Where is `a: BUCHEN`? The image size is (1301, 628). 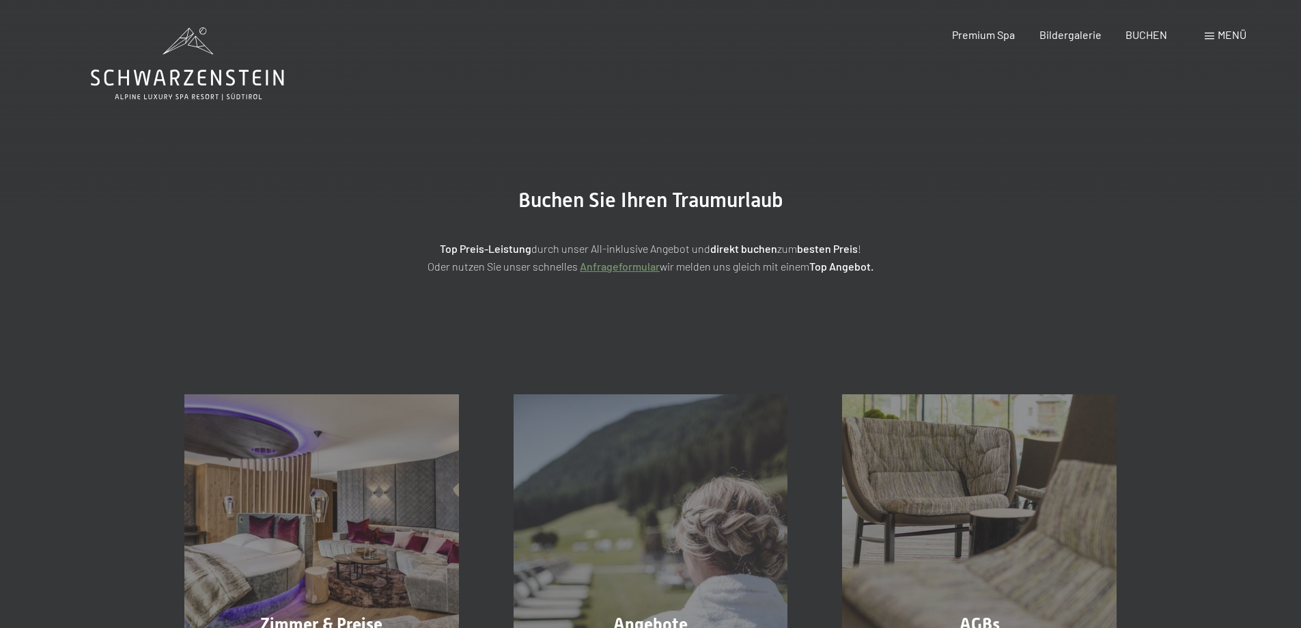
a: BUCHEN is located at coordinates (1146, 34).